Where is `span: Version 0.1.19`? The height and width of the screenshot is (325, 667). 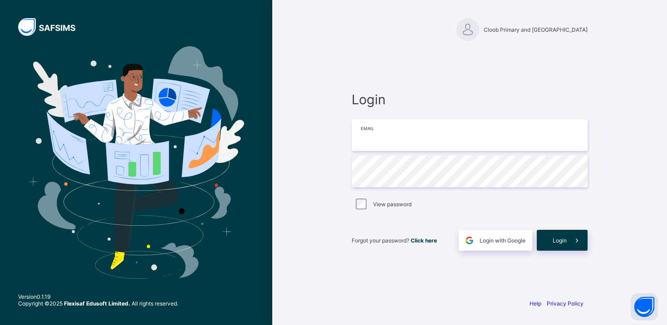
span: Version 0.1.19 is located at coordinates (98, 297).